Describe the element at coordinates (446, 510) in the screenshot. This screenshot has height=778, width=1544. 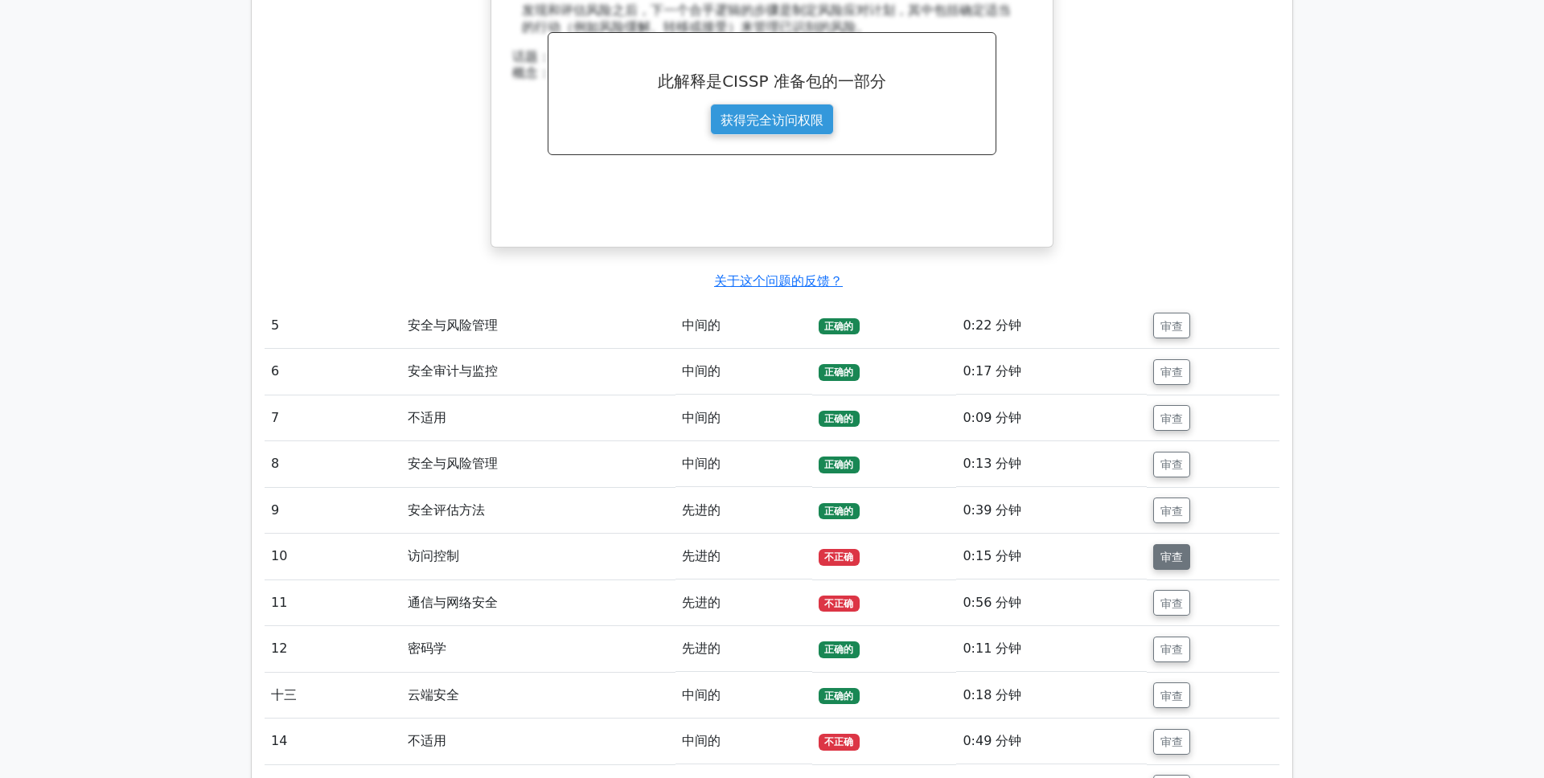
I see `font: 安全评估方法` at that location.